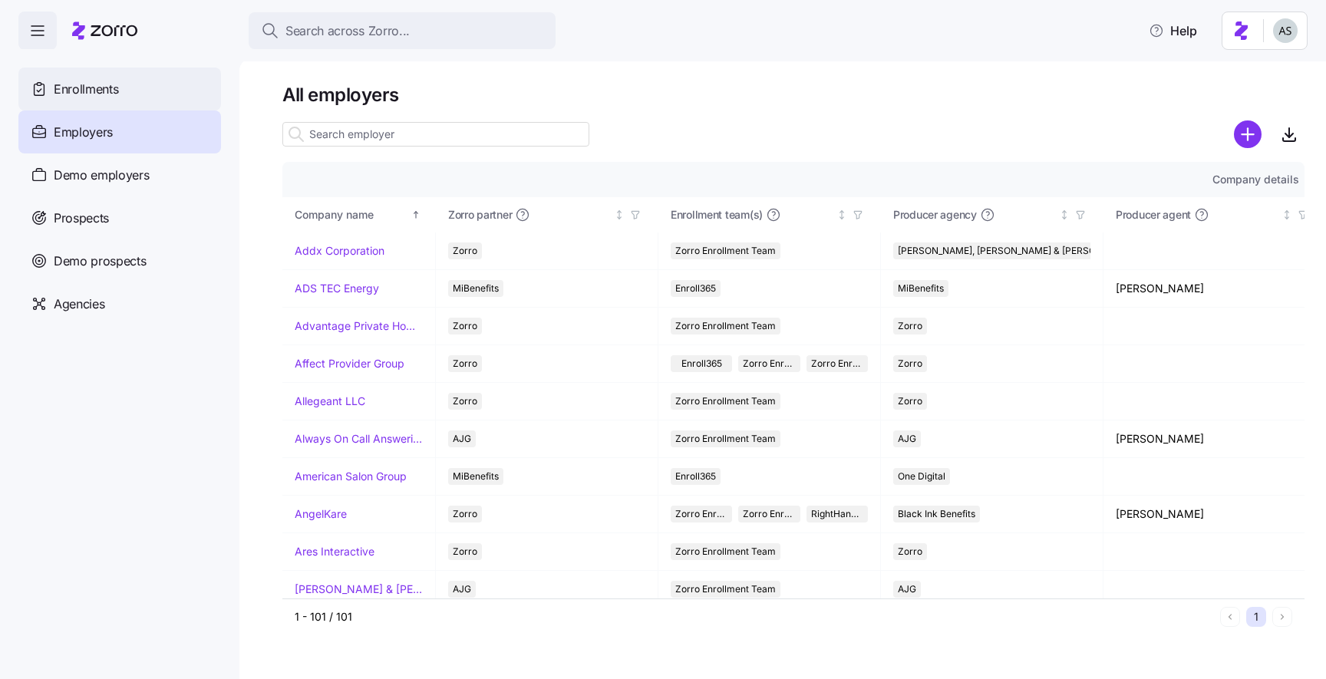 The height and width of the screenshot is (679, 1326). I want to click on button: Help, so click(1173, 31).